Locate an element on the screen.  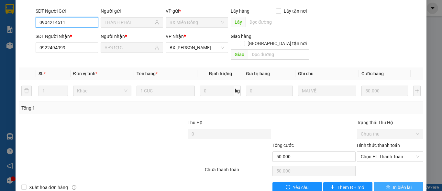
span: printer is located at coordinates (388, 187).